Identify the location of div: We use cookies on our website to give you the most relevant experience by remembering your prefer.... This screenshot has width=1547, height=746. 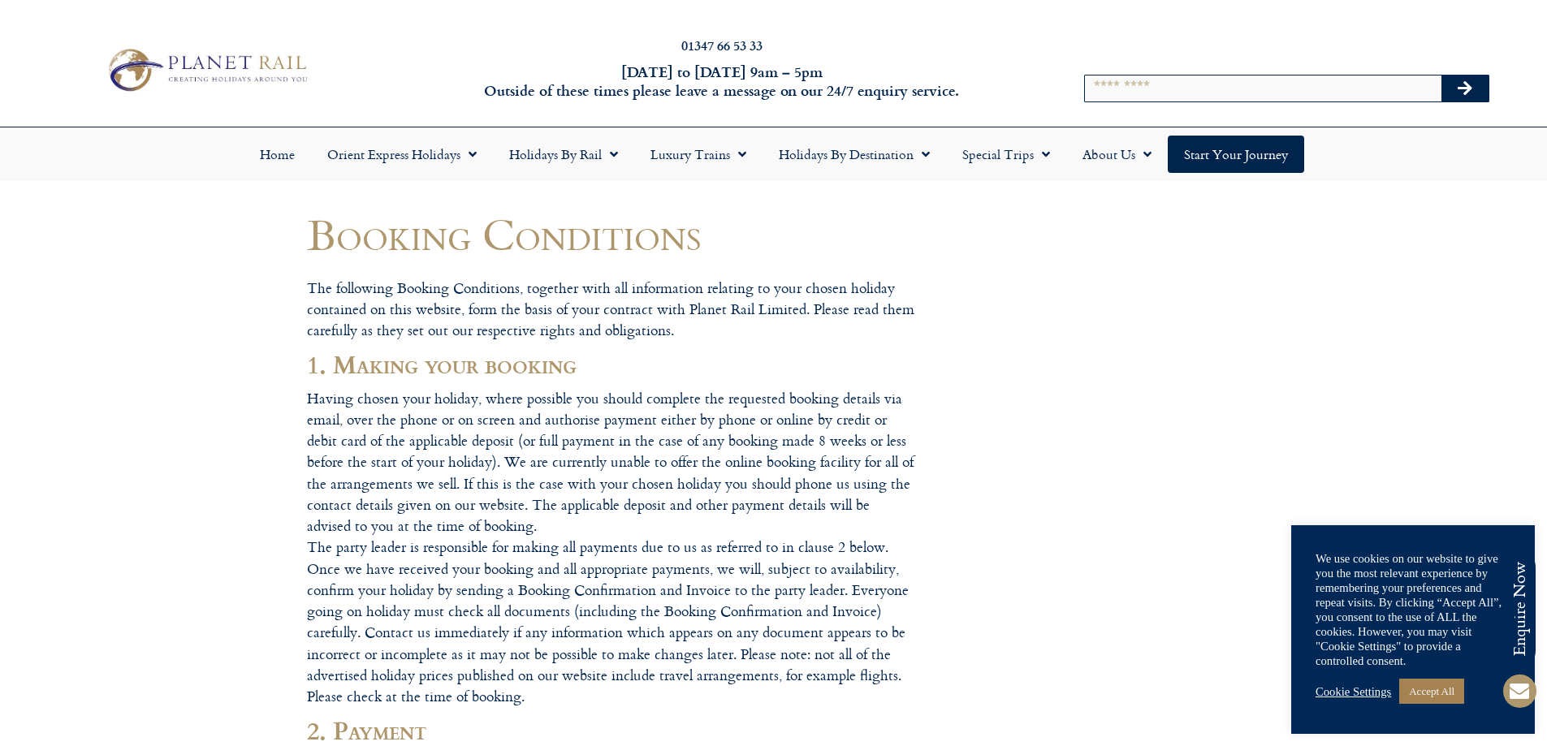
(1413, 610).